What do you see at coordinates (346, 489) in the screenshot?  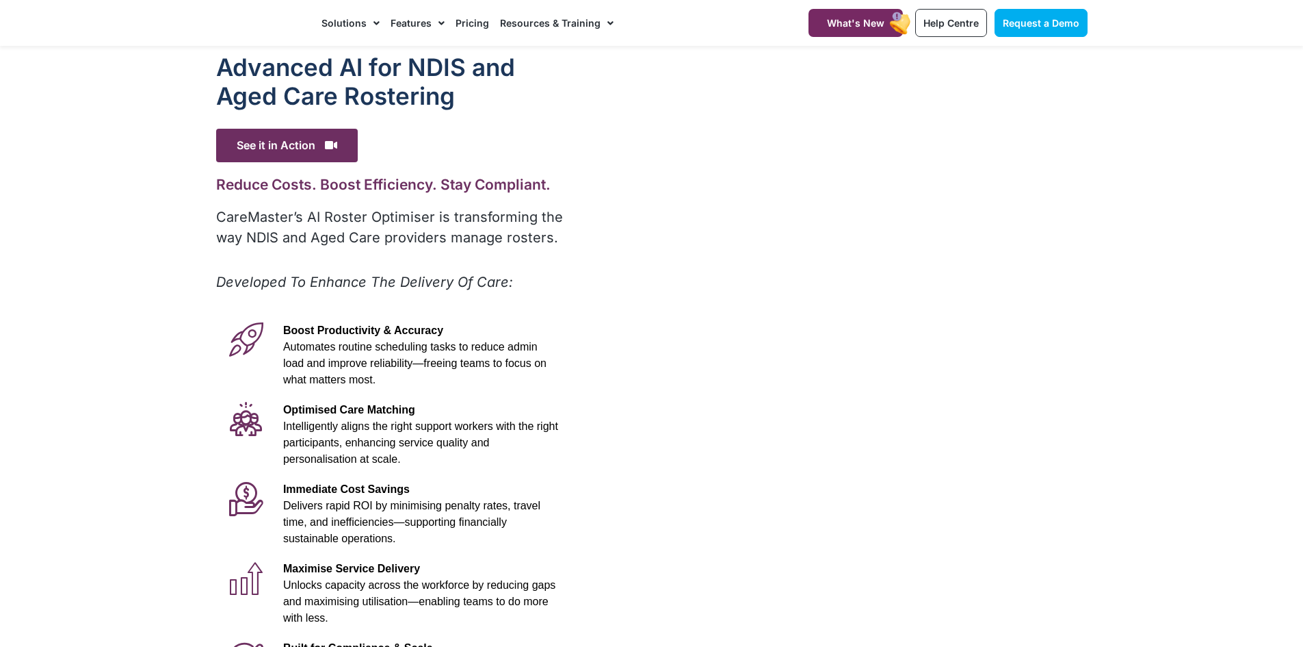 I see `span: Immediate Cost Savings` at bounding box center [346, 489].